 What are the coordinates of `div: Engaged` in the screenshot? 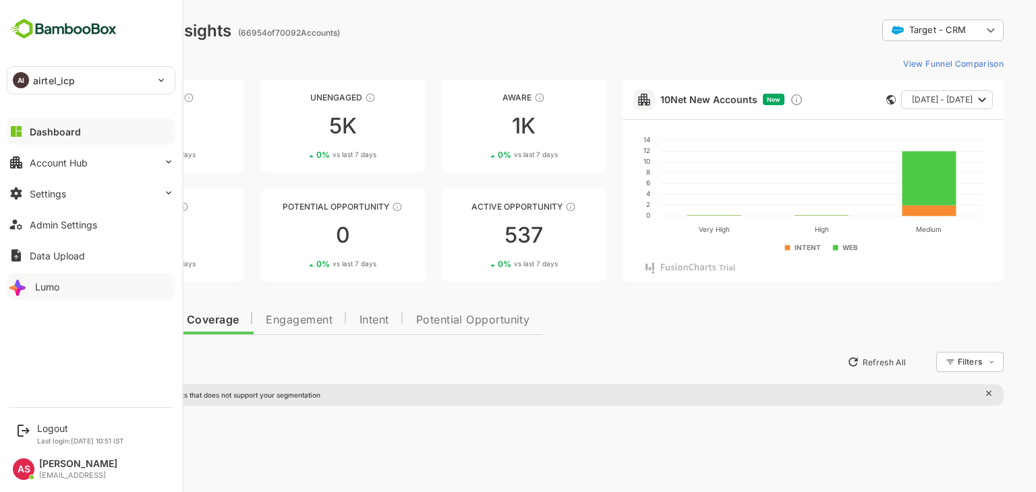 It's located at (115, 206).